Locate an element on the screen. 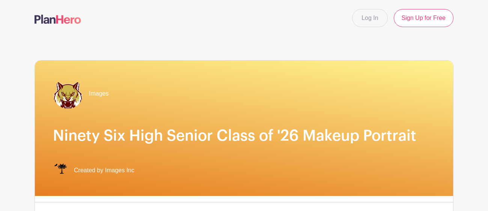 Image resolution: width=488 pixels, height=211 pixels. img: IMAGES%20logo%20transparenT%20PNG%20s.png is located at coordinates (60, 170).